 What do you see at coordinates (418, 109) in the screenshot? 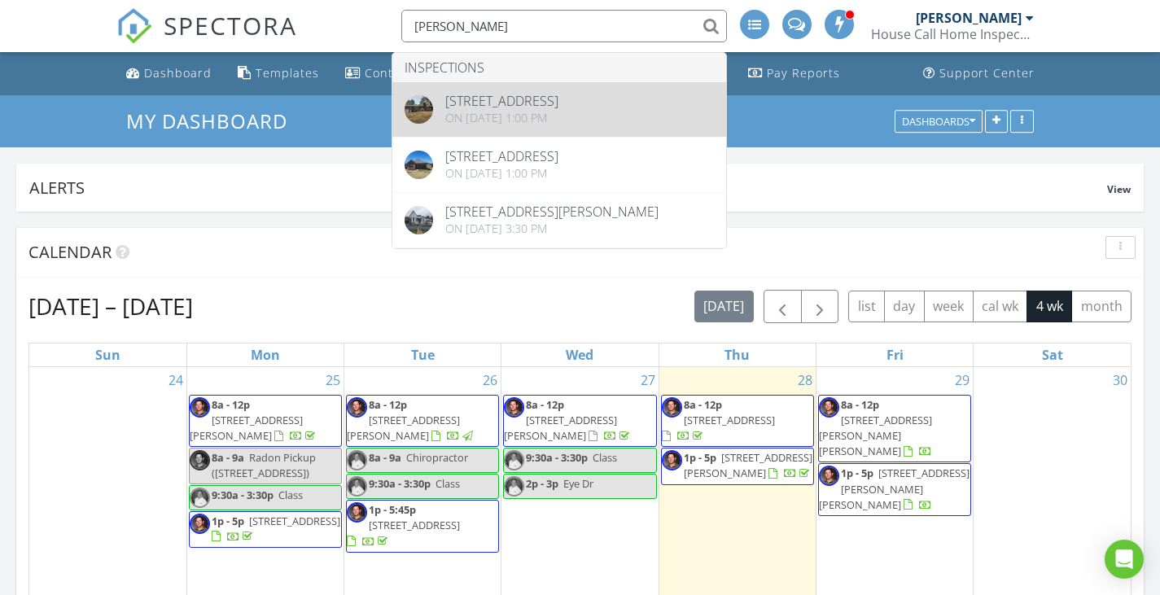
I see `img: 5483001%2Fcover_photos%2Fn3x5ldhpalbfmt973tN3%2Foriginal.5483001-1696442273022` at bounding box center [418, 109].